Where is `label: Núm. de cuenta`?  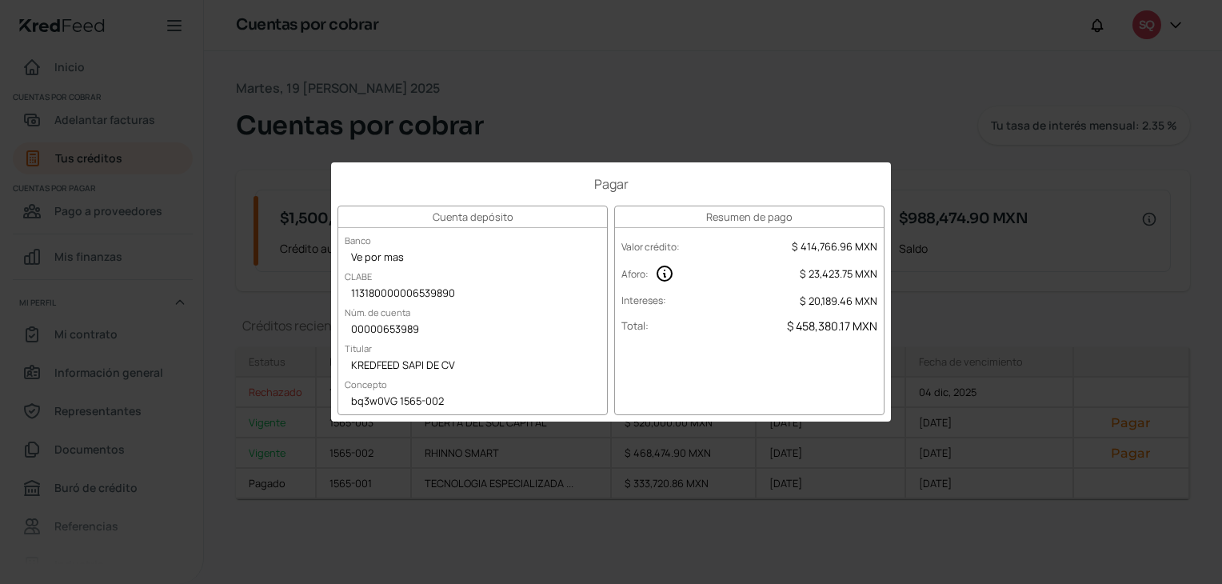
label: Núm. de cuenta is located at coordinates (378, 312).